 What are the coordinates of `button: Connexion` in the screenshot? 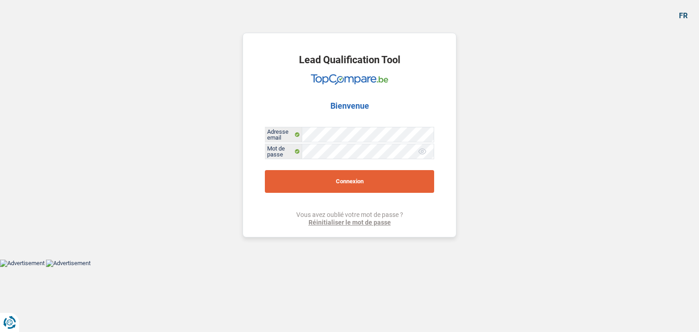 It's located at (349, 182).